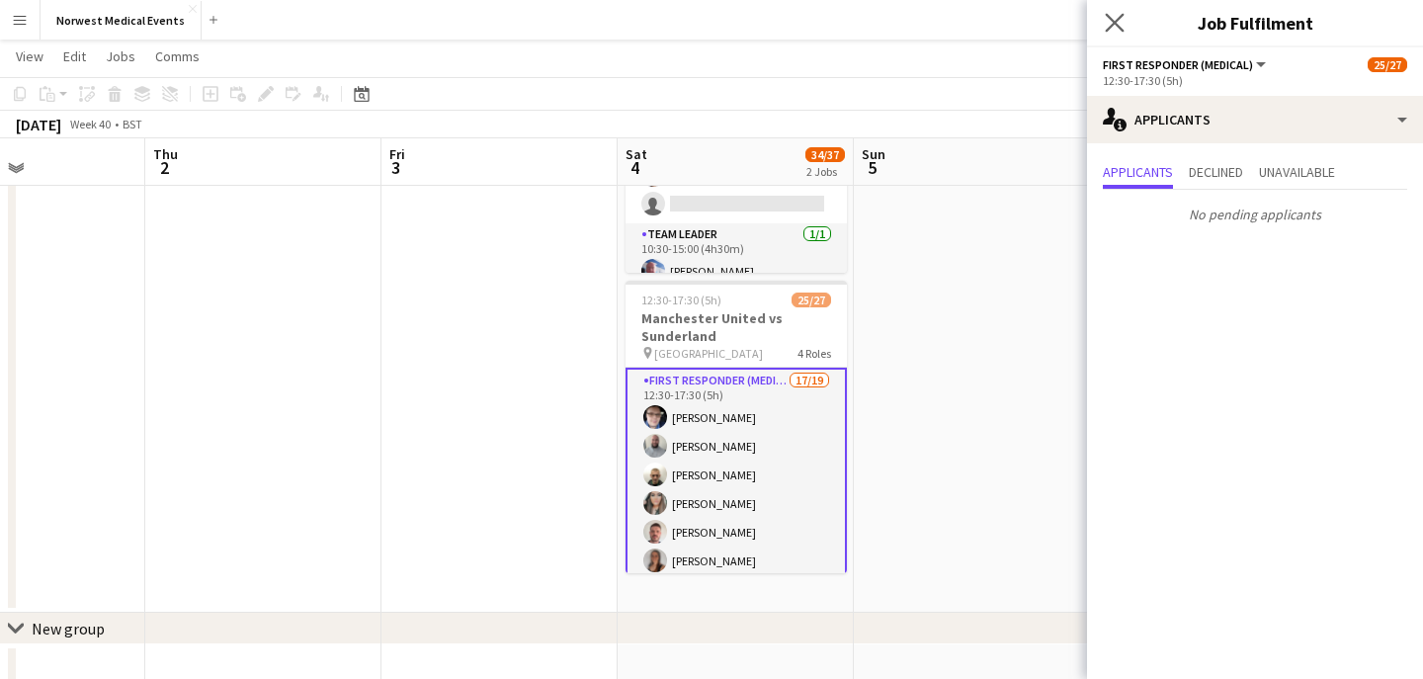 Image resolution: width=1423 pixels, height=679 pixels. I want to click on span: Comms, so click(177, 56).